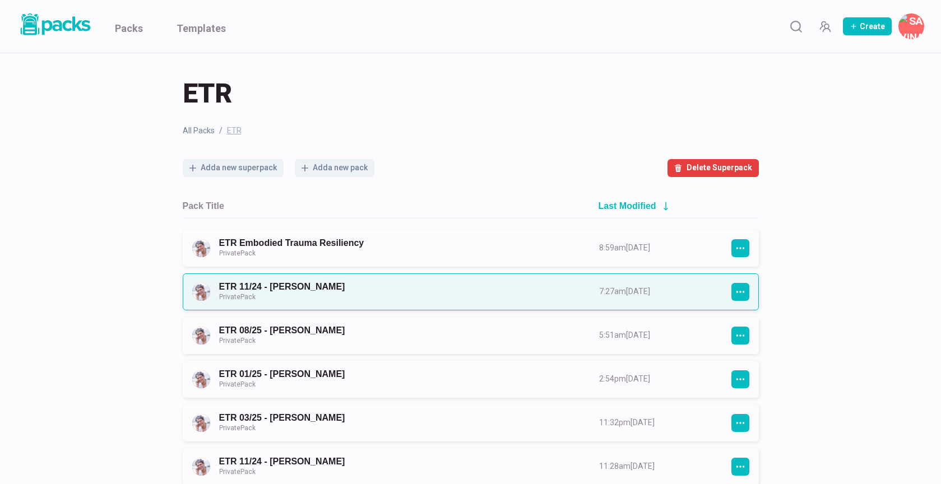  I want to click on nav: breadcrumb, so click(471, 131).